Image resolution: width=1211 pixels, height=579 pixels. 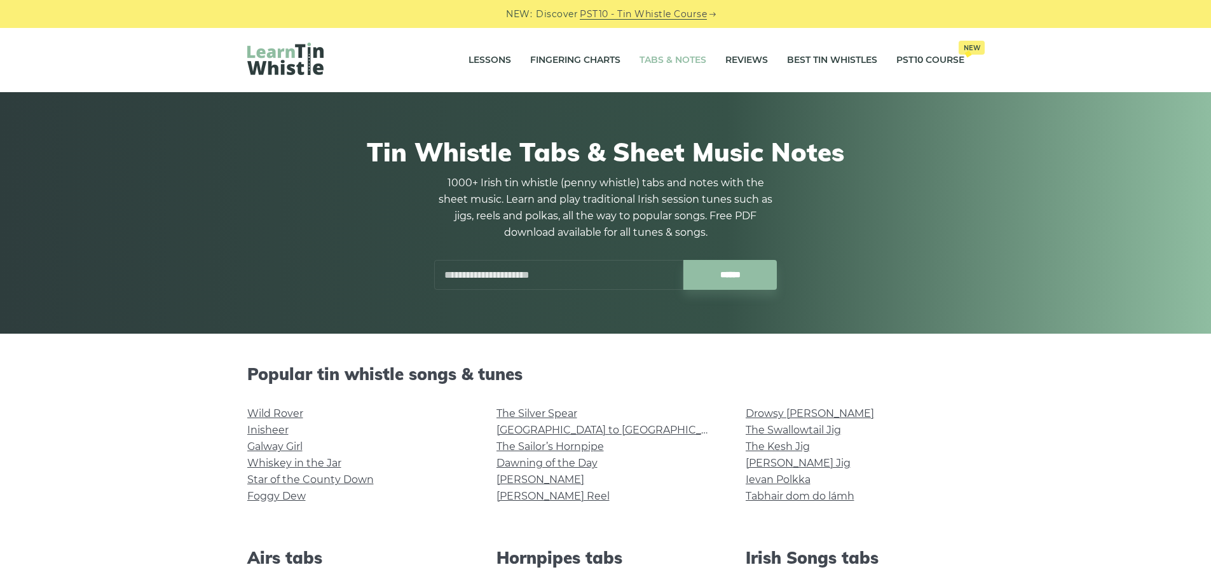 I want to click on a: The Silver Spear, so click(x=537, y=413).